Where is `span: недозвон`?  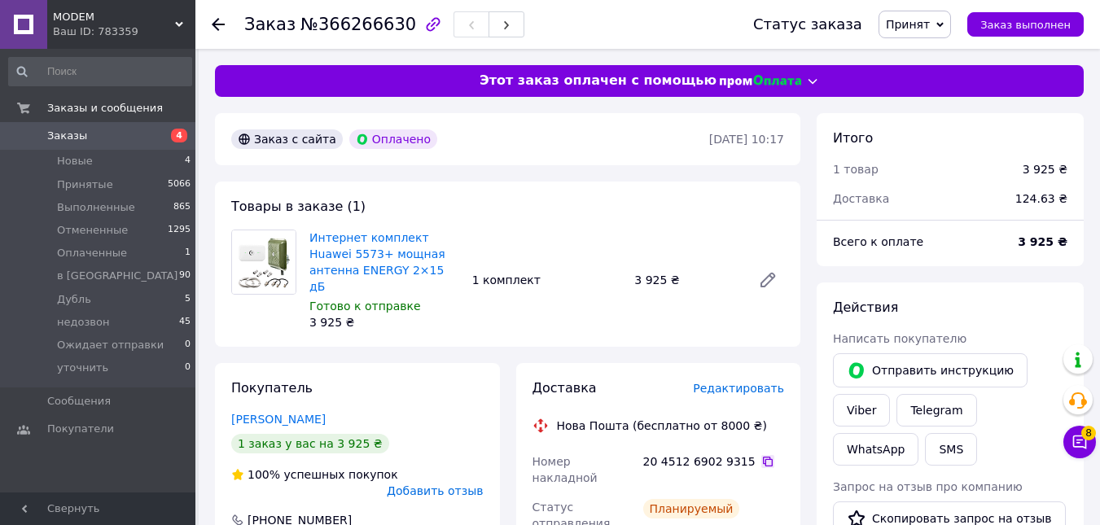 span: недозвон is located at coordinates (83, 323).